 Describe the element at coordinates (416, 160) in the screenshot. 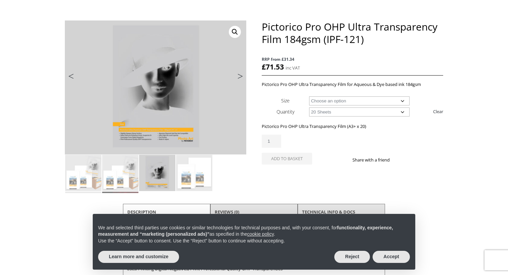

I see `img: email sharing button` at that location.